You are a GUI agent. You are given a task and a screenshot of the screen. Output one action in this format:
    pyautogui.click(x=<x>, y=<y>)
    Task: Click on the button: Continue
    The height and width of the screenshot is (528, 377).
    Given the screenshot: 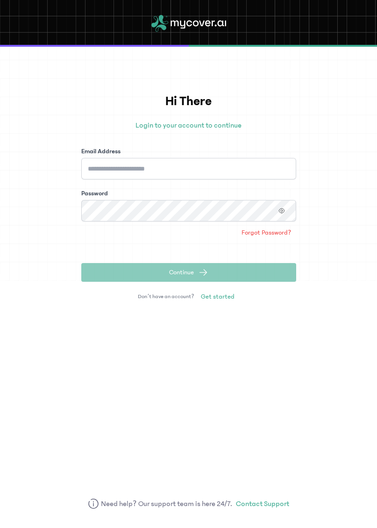 What is the action you would take?
    pyautogui.click(x=189, y=272)
    